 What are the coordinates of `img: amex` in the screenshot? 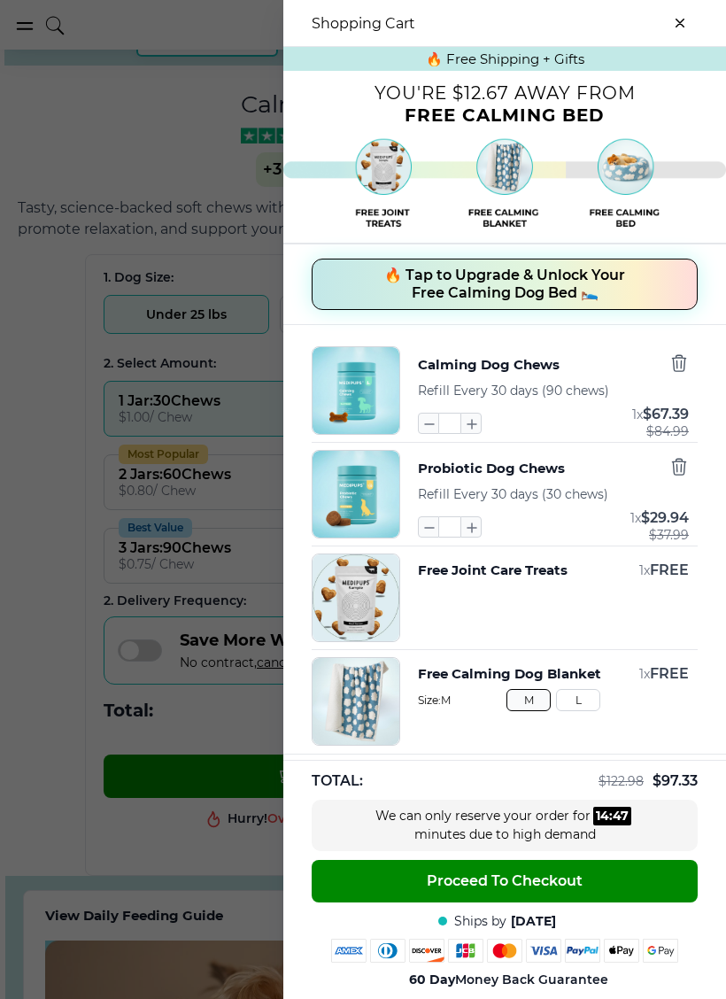 It's located at (349, 951).